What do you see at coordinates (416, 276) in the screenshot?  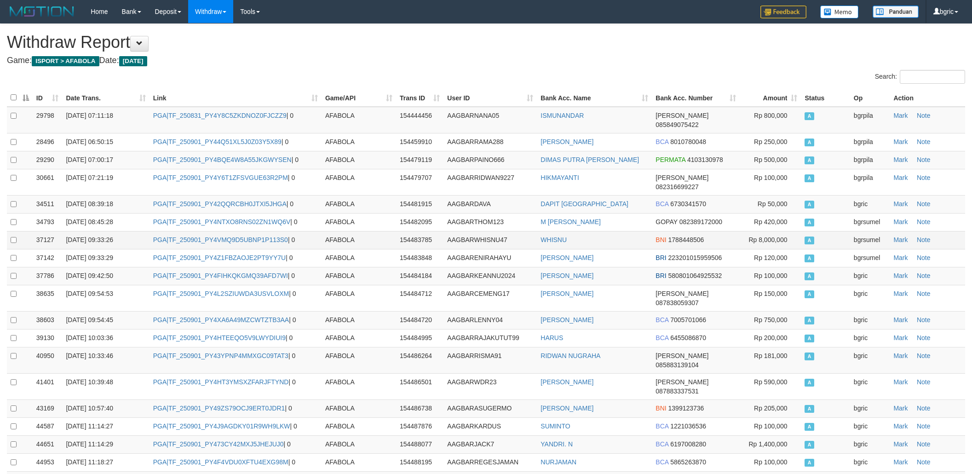 I see `span: 154484184` at bounding box center [416, 276].